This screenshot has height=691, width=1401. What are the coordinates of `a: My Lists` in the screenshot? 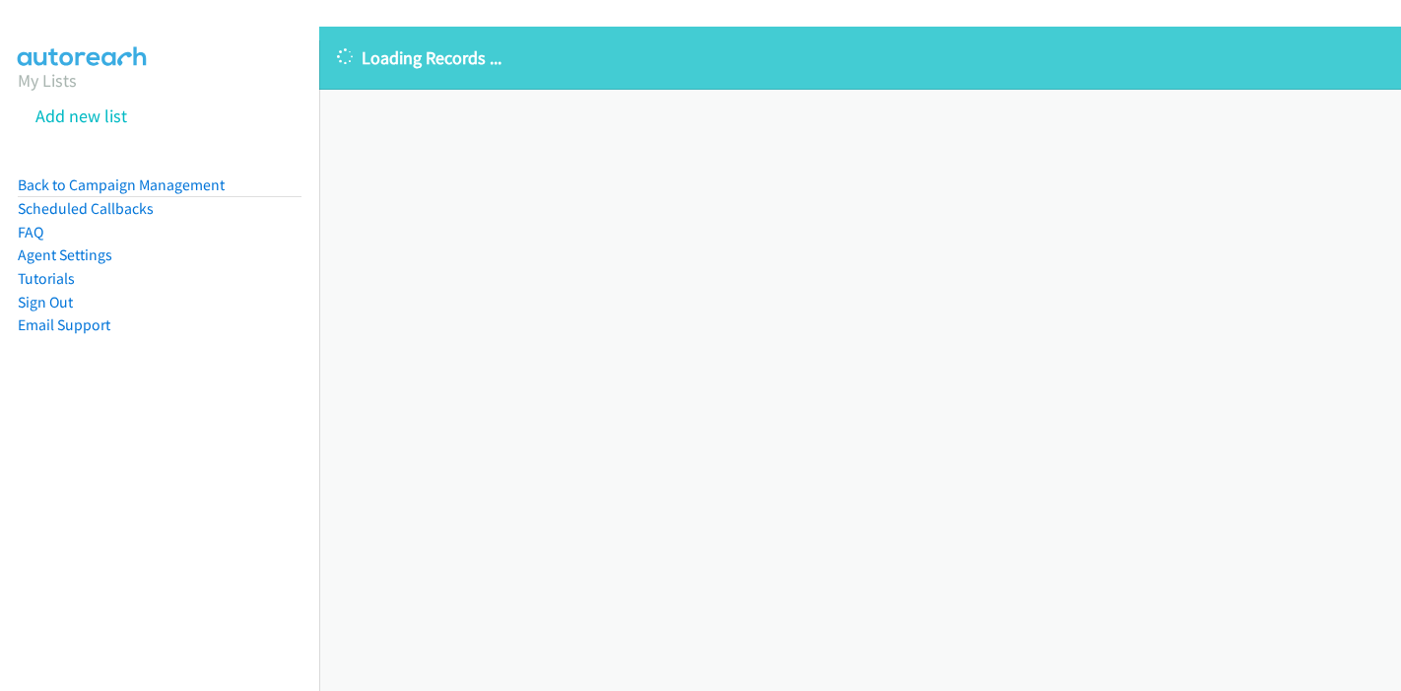 It's located at (47, 80).